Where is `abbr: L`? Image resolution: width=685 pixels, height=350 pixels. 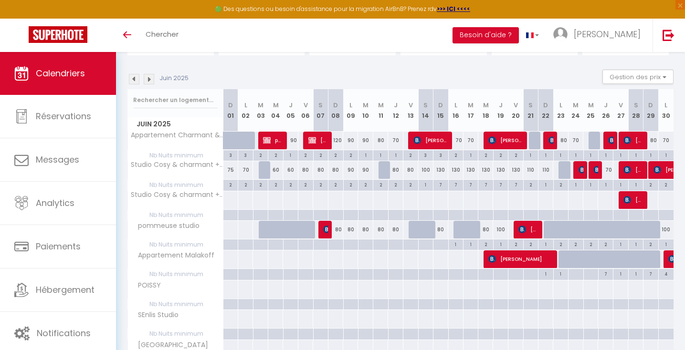
abbr: L is located at coordinates (561, 105).